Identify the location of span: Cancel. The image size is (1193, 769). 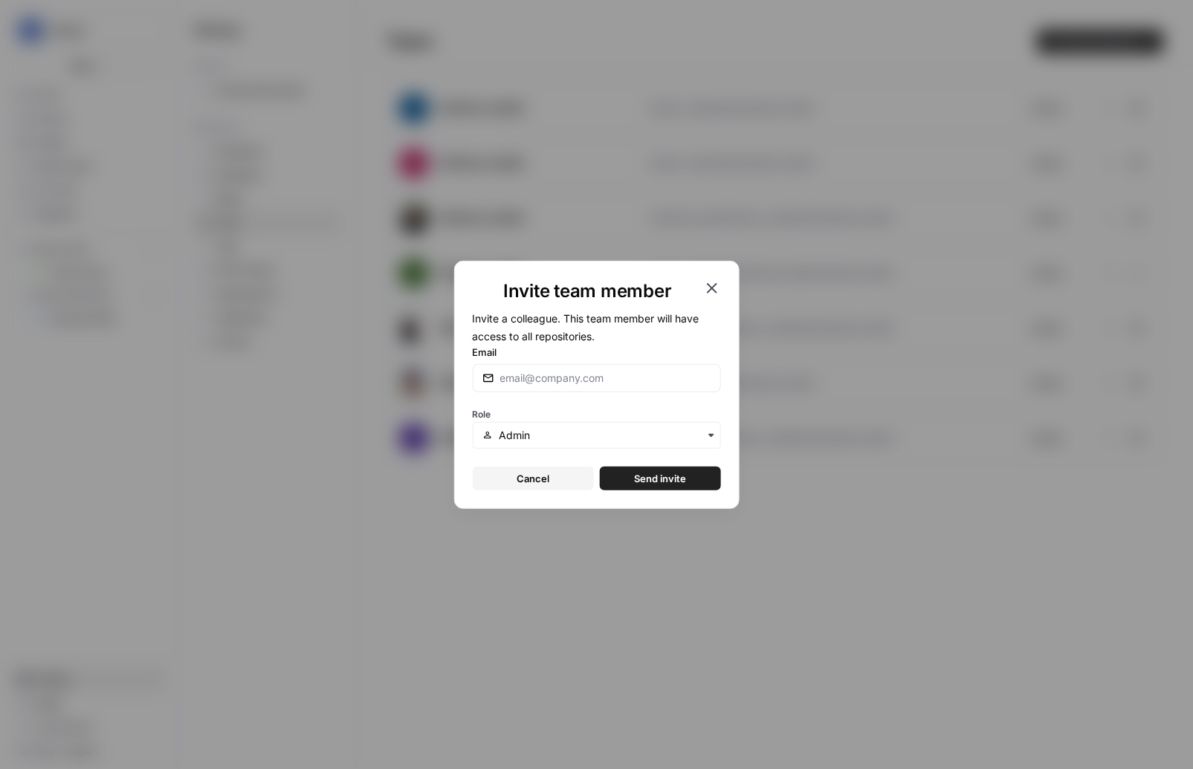
(533, 479).